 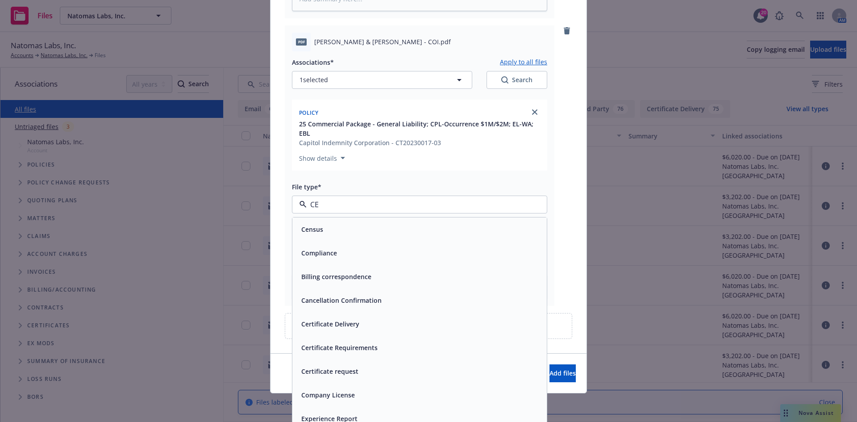 I want to click on span: 25 Commercial Package - General Liability; CPL-Occurrence $1M/$2M; EL-WA; EBL, so click(x=421, y=129).